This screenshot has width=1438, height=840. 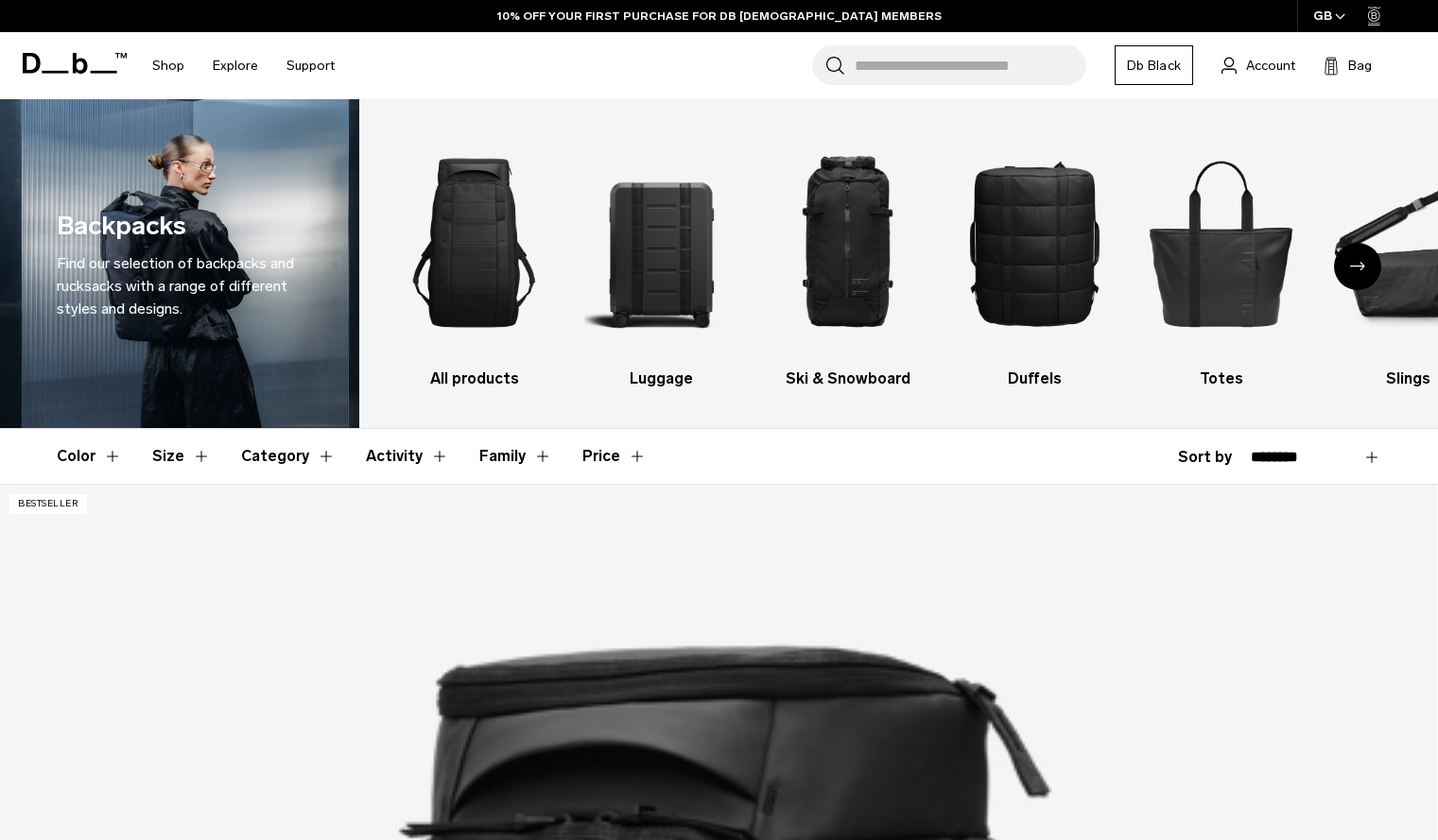 What do you see at coordinates (1347, 65) in the screenshot?
I see `button: Bag` at bounding box center [1347, 65].